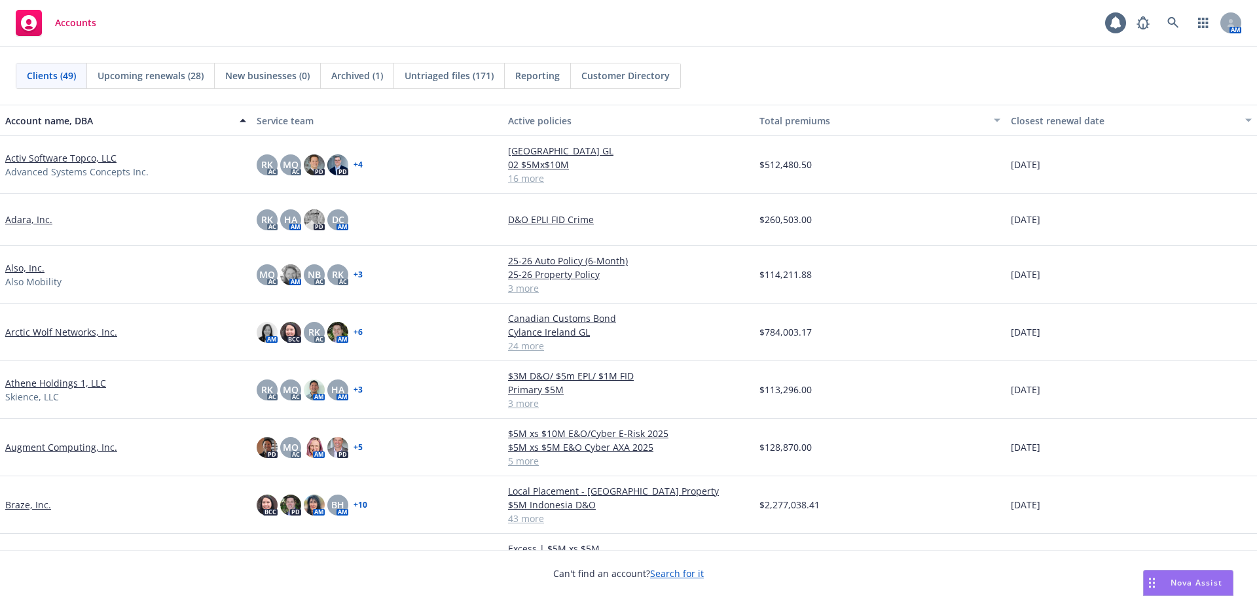 The image size is (1257, 596). Describe the element at coordinates (338, 219) in the screenshot. I see `span: DC` at that location.